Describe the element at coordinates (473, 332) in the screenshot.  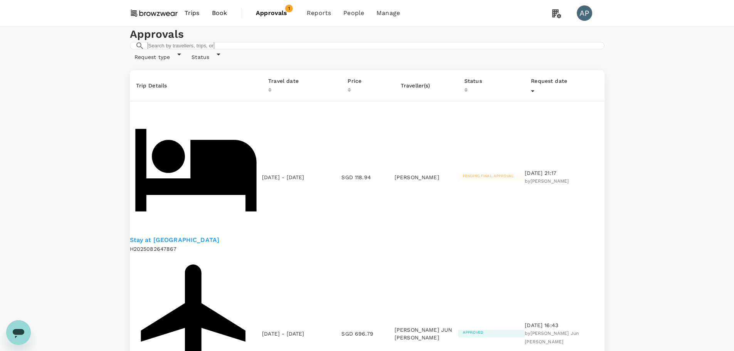
I see `span: Approved` at that location.